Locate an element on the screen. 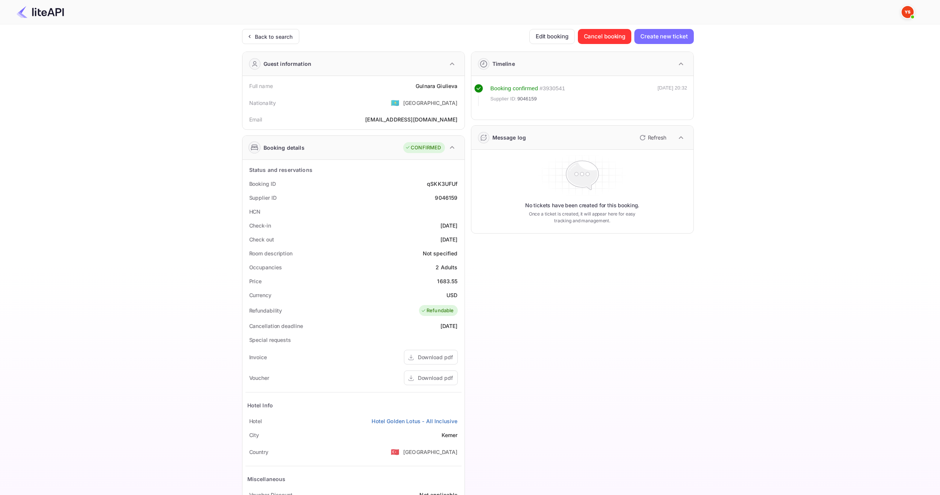 This screenshot has width=940, height=495. p: Refresh is located at coordinates (657, 137).